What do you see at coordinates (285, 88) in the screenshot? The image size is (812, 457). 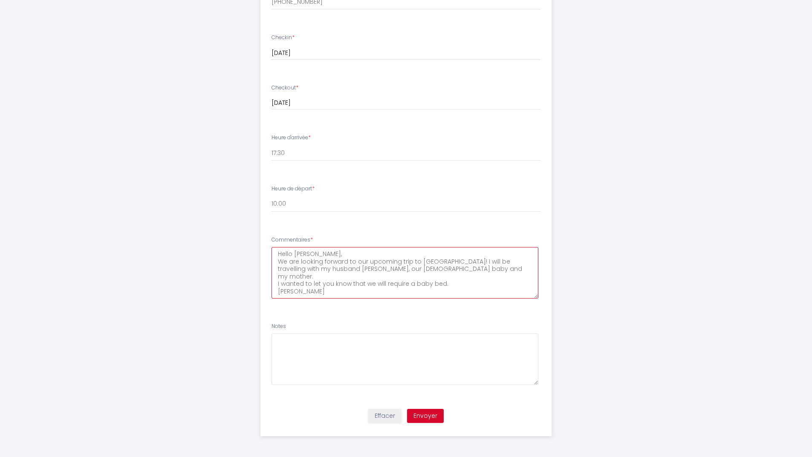 I see `label: Checkout` at bounding box center [285, 88].